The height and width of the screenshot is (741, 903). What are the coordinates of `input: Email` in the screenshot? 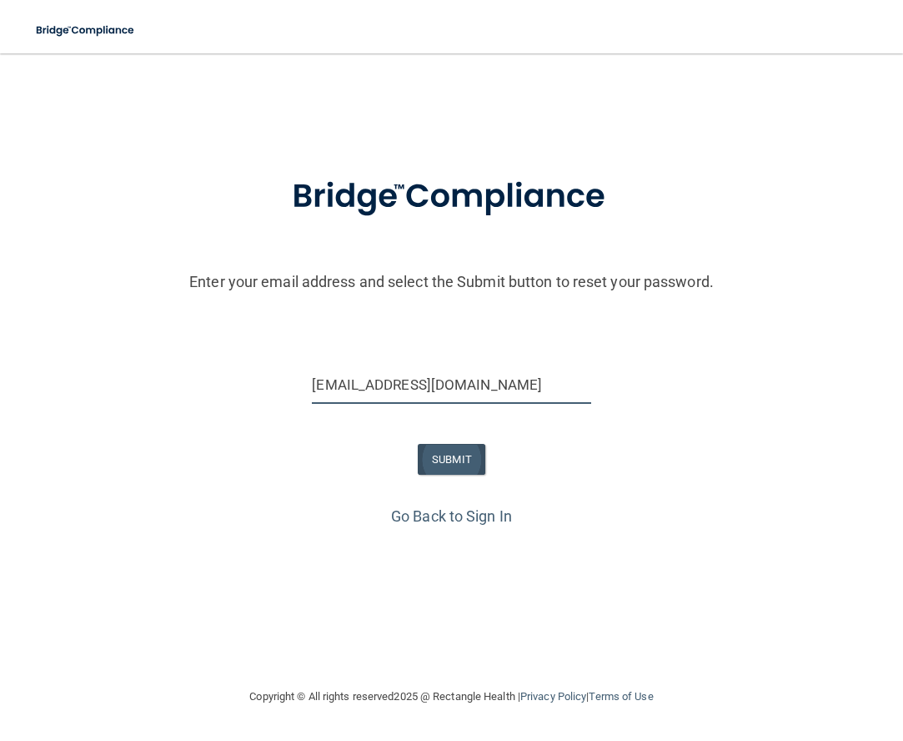 It's located at (451, 384).